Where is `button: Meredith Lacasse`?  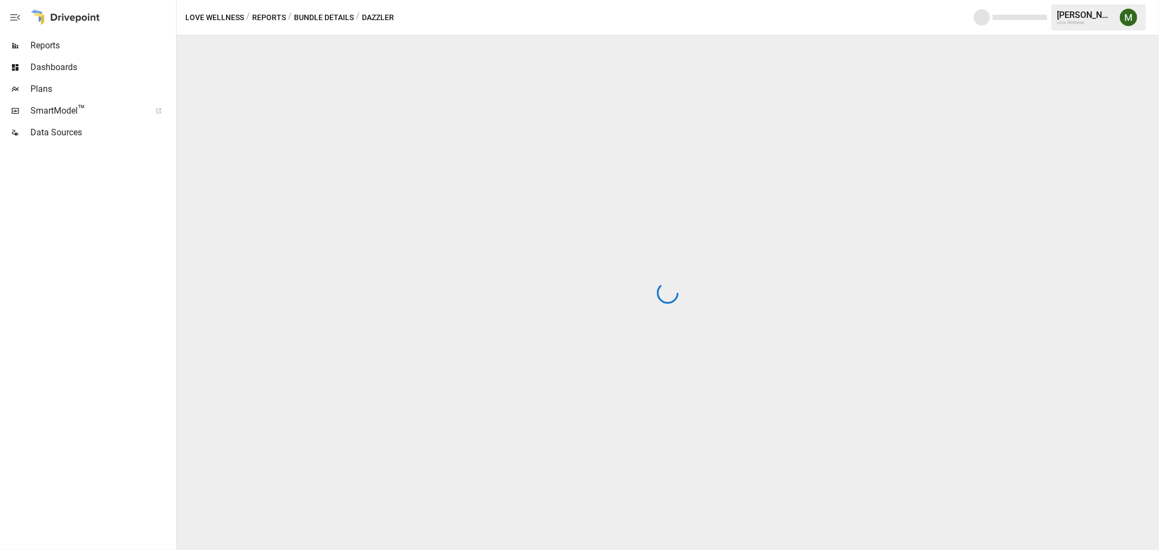 button: Meredith Lacasse is located at coordinates (1129, 17).